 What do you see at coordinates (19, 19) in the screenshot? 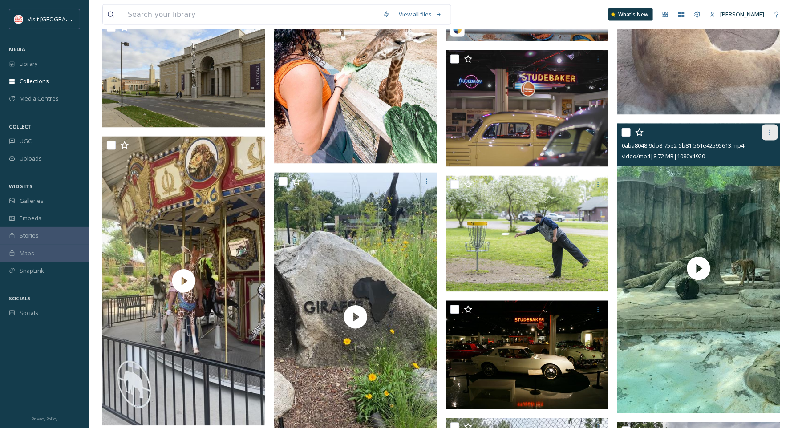
I see `img: vsbm-stackedMISH_CMYKlogo2017.jpg` at bounding box center [19, 19].